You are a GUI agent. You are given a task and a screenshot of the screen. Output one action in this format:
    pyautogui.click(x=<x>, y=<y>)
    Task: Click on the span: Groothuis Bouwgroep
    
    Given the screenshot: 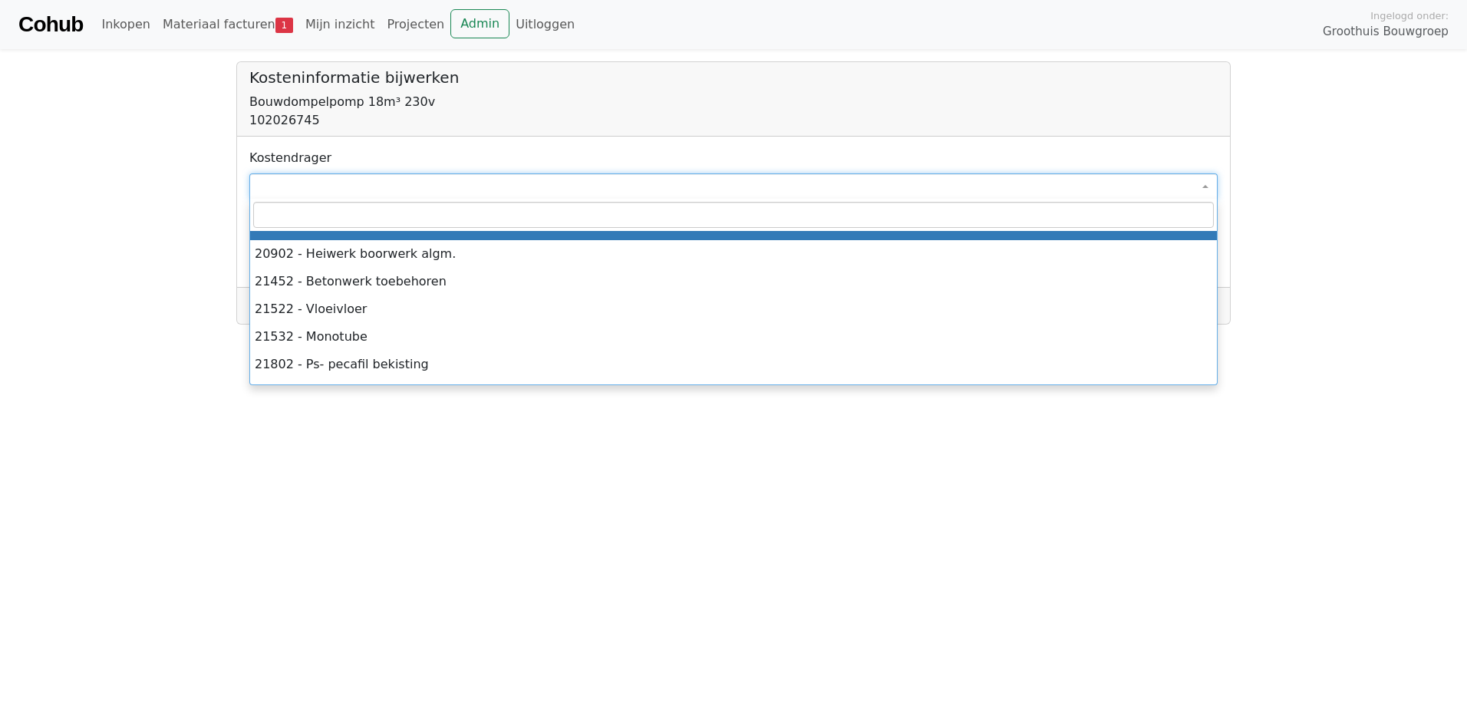 What is the action you would take?
    pyautogui.click(x=1385, y=31)
    